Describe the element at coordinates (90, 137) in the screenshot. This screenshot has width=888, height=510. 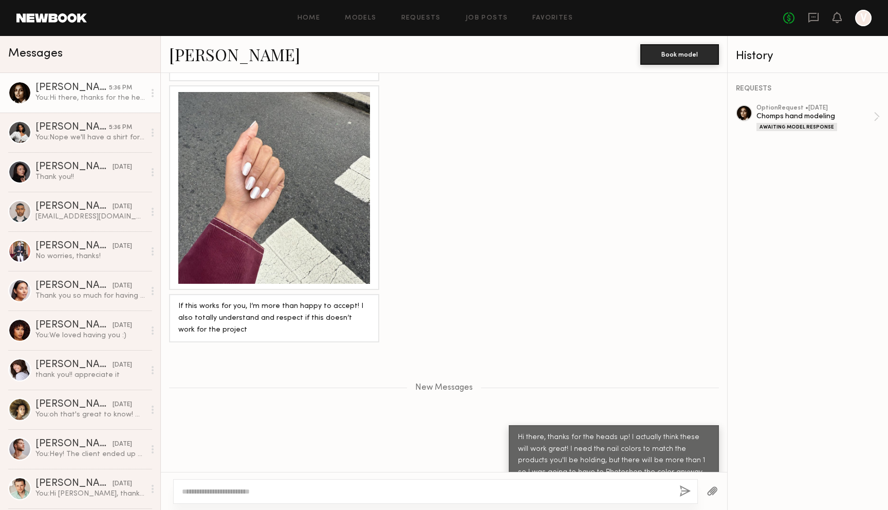
I see `div: You: Nope we'll have a shirt for you!` at that location.